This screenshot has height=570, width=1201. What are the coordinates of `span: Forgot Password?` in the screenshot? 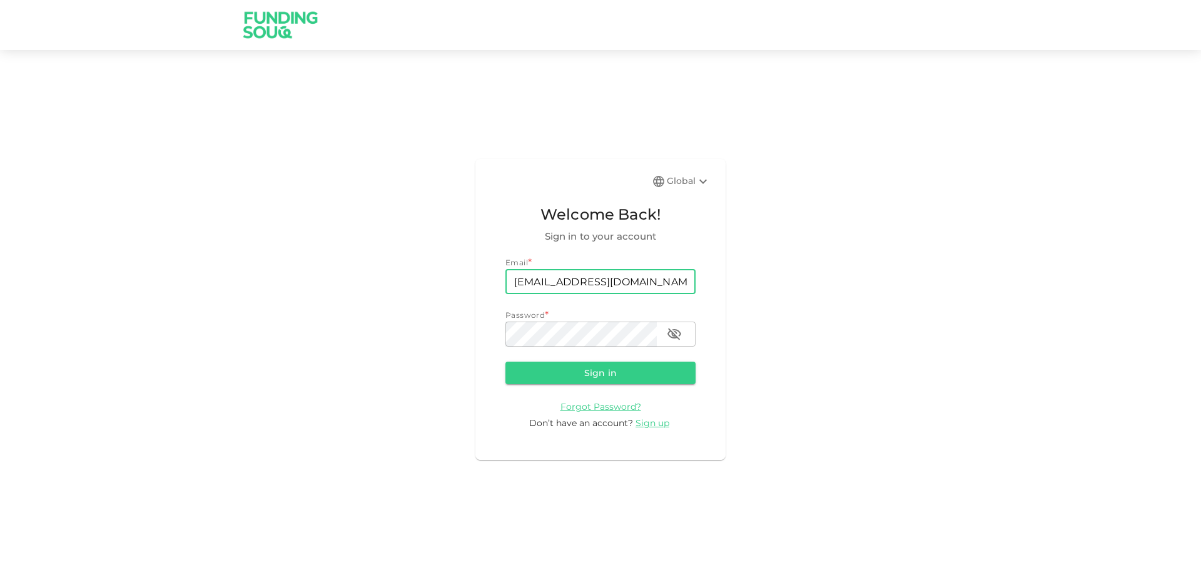 It's located at (600, 406).